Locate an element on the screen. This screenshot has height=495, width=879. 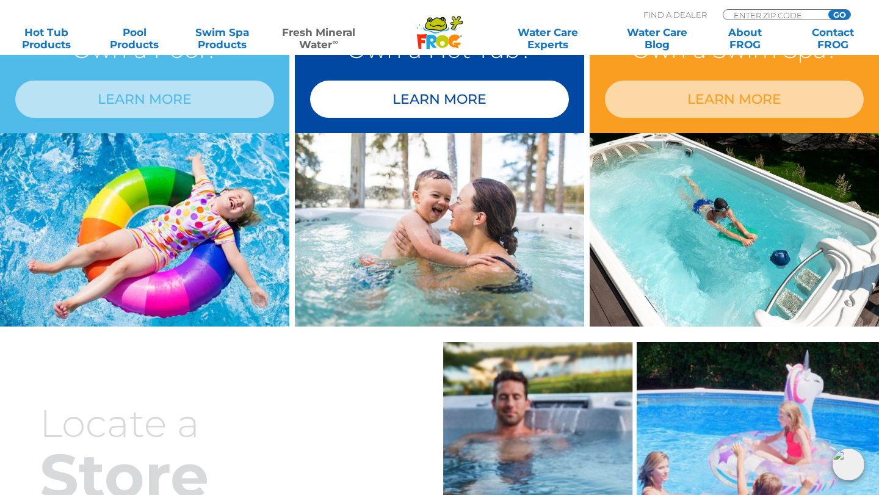
a: ContactFROG is located at coordinates (833, 38).